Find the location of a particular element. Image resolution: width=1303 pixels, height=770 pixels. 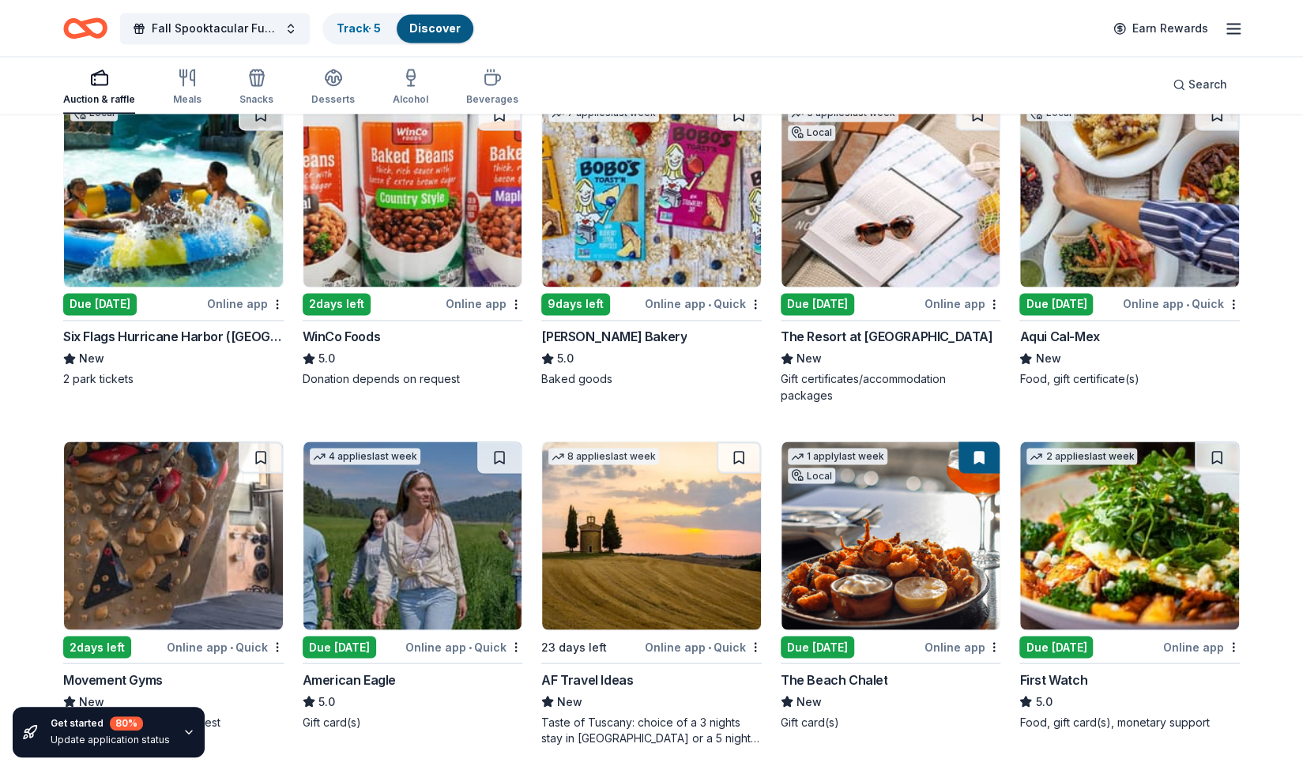

div: Beverages is located at coordinates (492, 100).